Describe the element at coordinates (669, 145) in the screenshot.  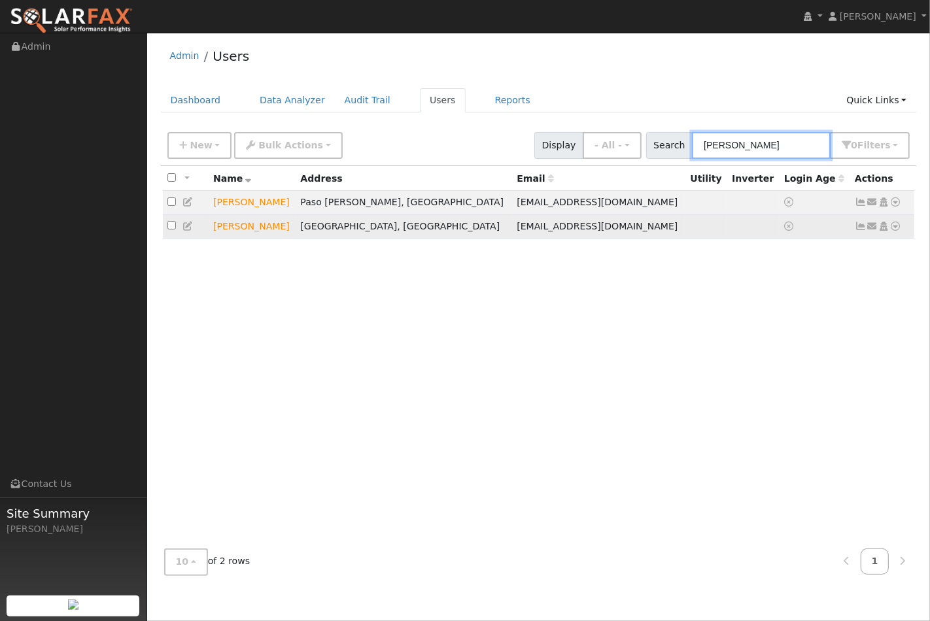
I see `span: Search` at that location.